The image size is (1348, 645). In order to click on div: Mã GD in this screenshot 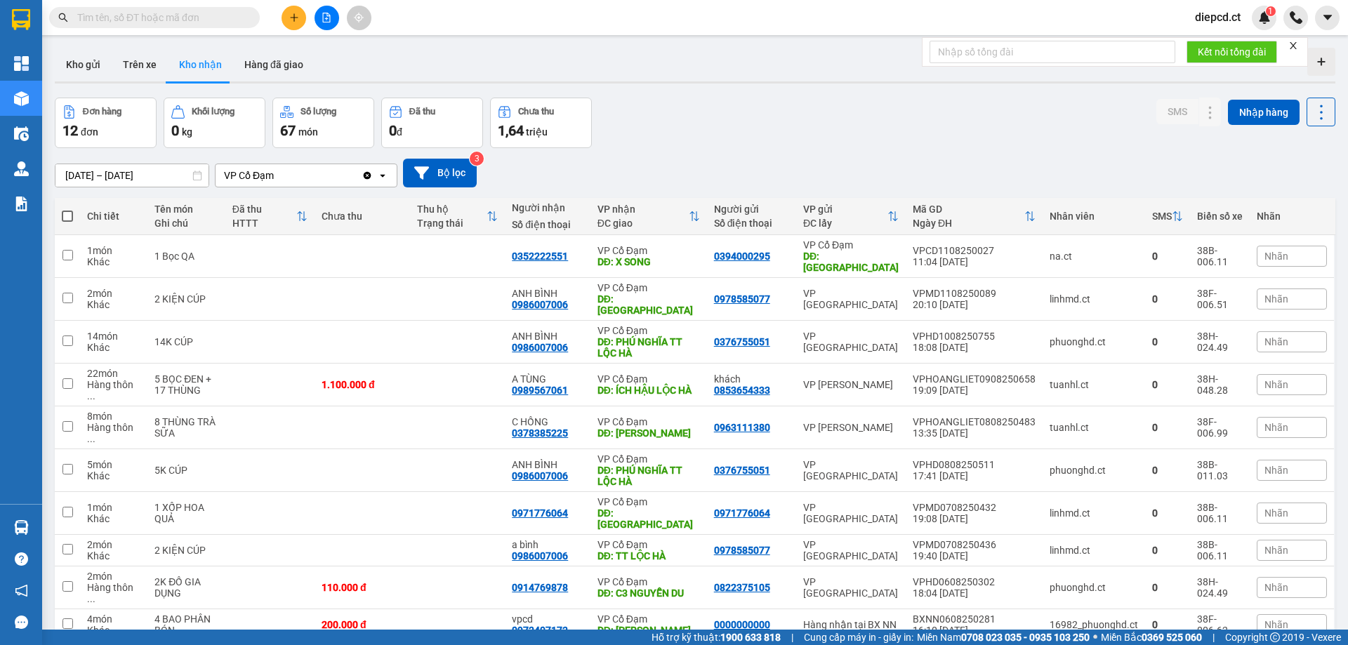, I will do `click(968, 209)`.